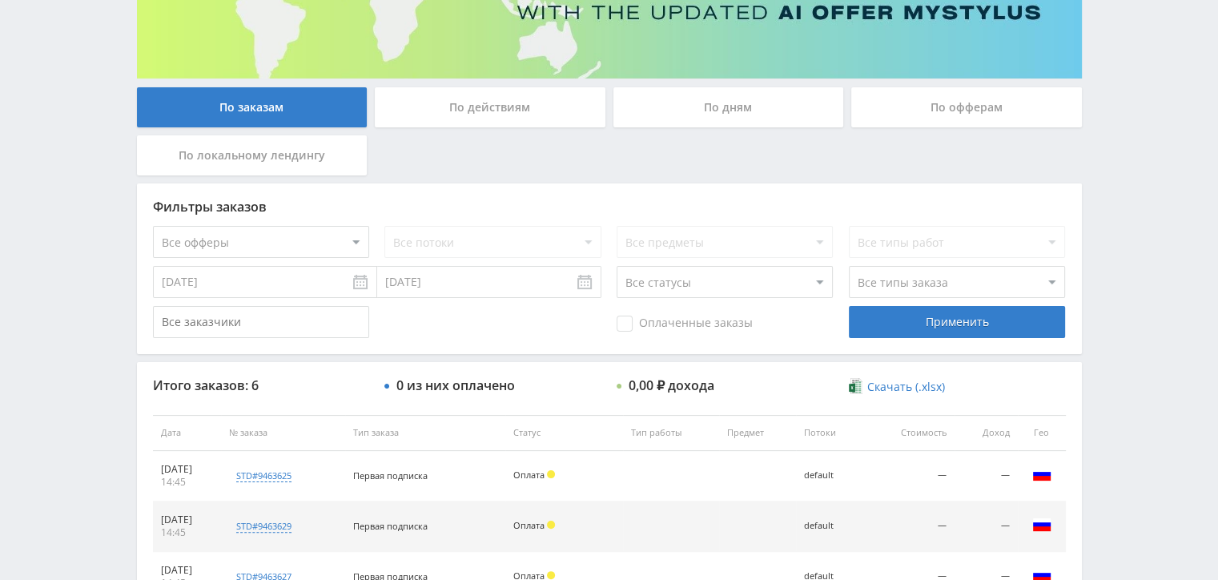 This screenshot has height=580, width=1218. I want to click on img: xlsx, so click(855, 386).